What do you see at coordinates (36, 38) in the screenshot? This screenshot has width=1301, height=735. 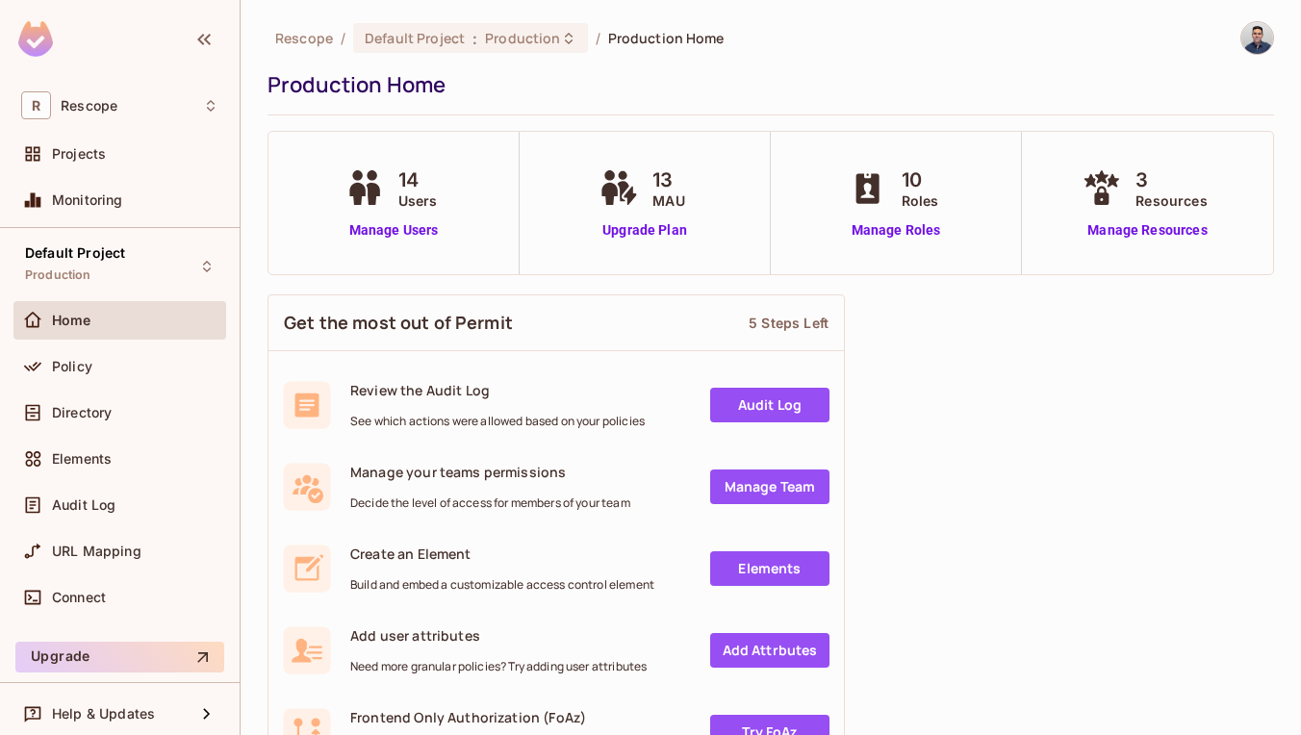 I see `img: SReyMgAAAABJRU5ErkJggg==` at bounding box center [36, 38].